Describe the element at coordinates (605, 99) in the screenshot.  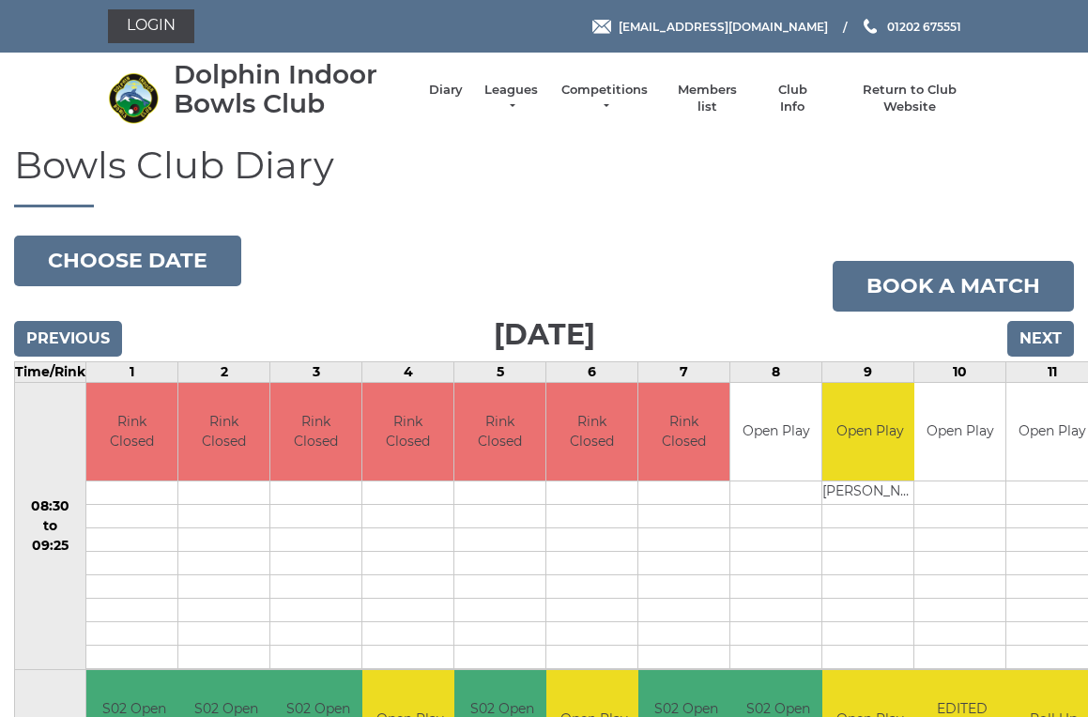
I see `a: Competitions` at that location.